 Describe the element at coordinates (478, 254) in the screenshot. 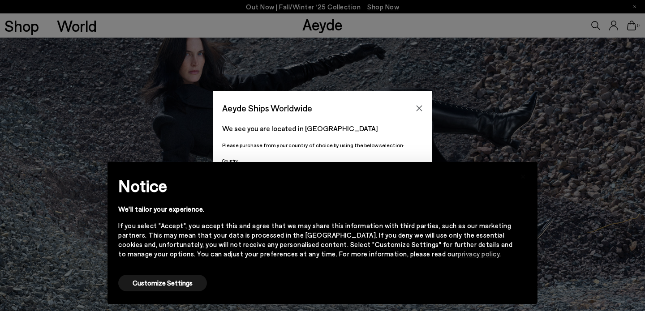

I see `a: privacy policy` at that location.